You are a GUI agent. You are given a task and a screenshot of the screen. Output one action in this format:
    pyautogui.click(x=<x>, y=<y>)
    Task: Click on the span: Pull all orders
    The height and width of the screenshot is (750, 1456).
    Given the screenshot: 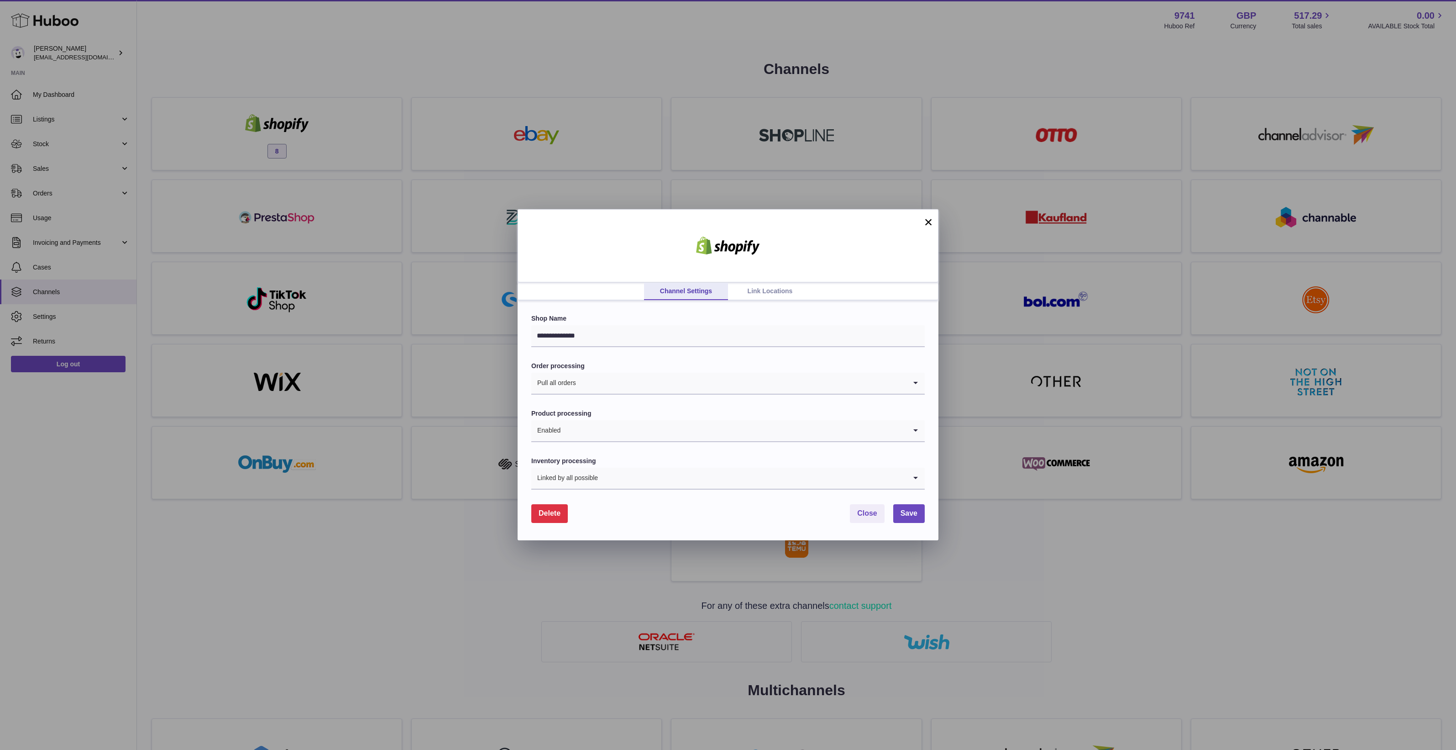 What is the action you would take?
    pyautogui.click(x=554, y=383)
    